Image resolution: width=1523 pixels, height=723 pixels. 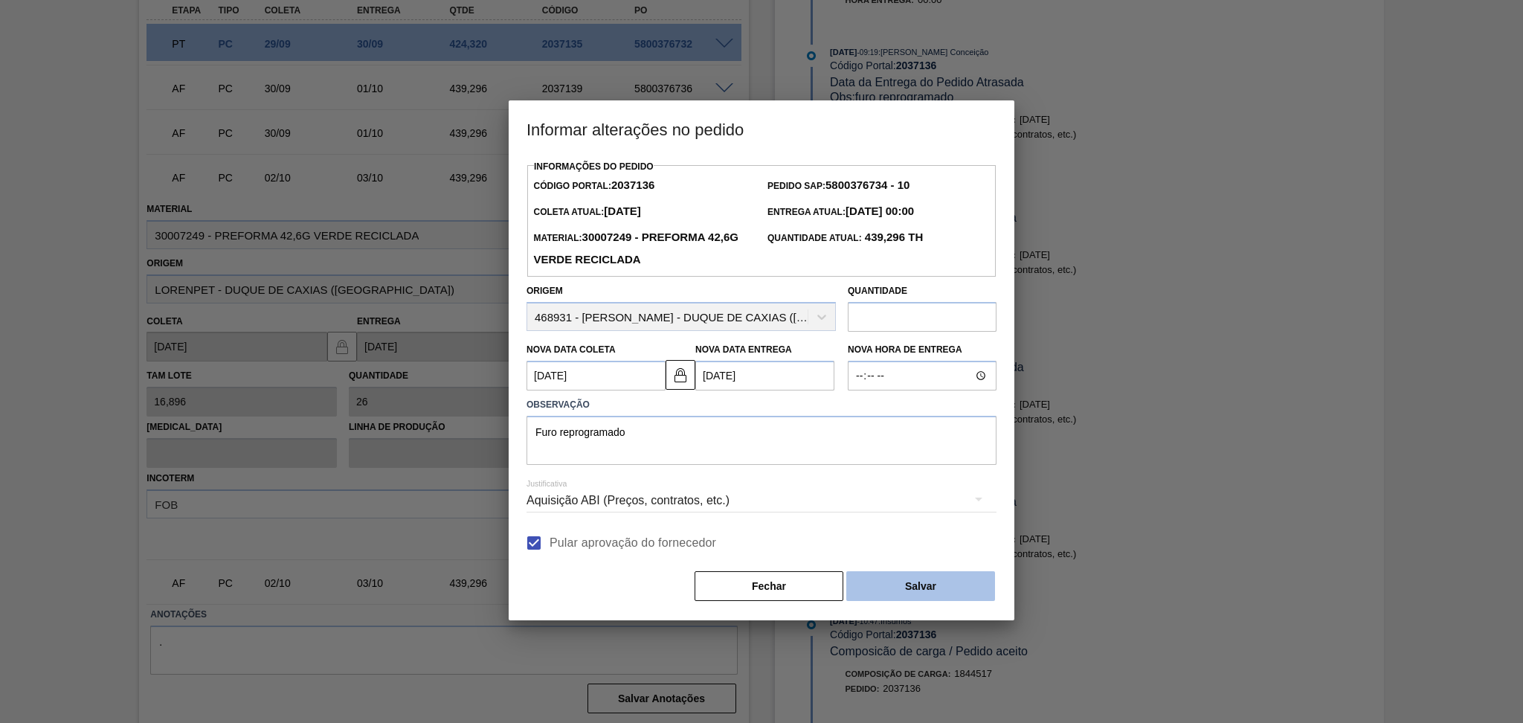 I want to click on label: Quantidade, so click(x=878, y=291).